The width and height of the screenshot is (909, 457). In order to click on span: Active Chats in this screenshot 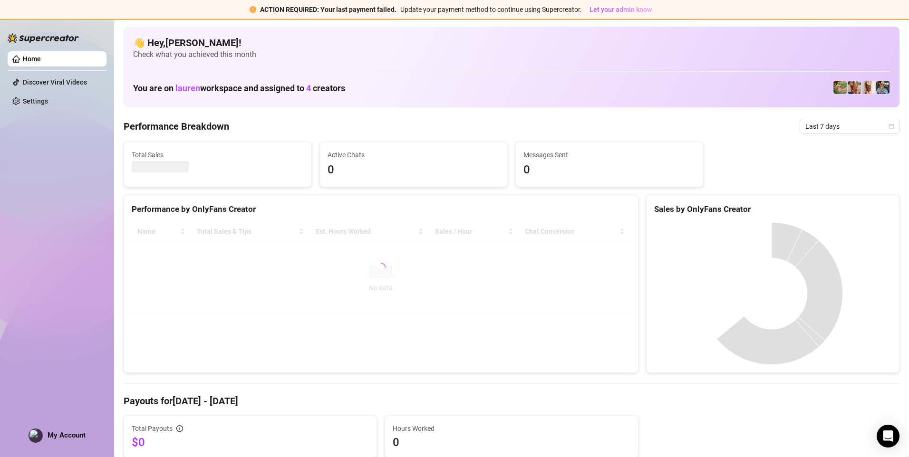, I will do `click(414, 155)`.